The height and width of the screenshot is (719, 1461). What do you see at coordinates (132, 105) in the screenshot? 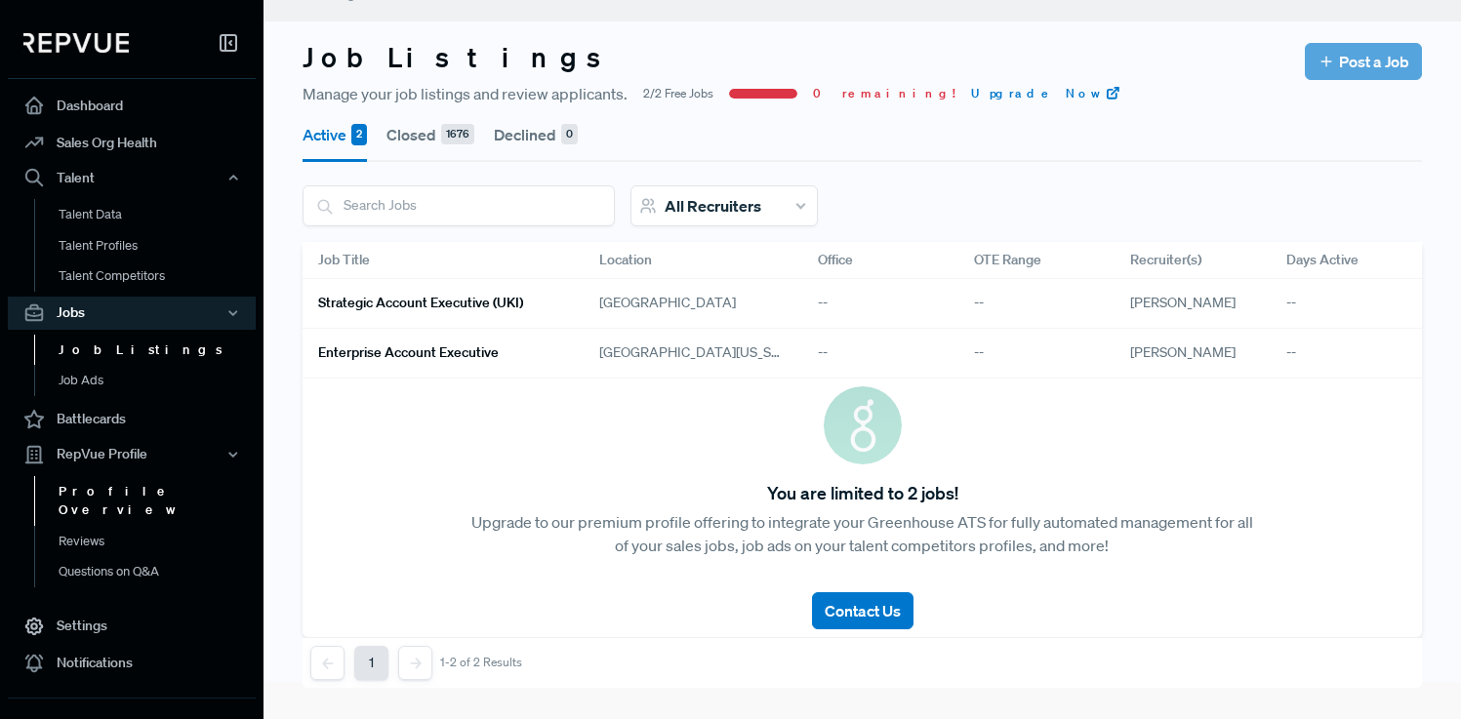
I see `a: Dashboard` at bounding box center [132, 105].